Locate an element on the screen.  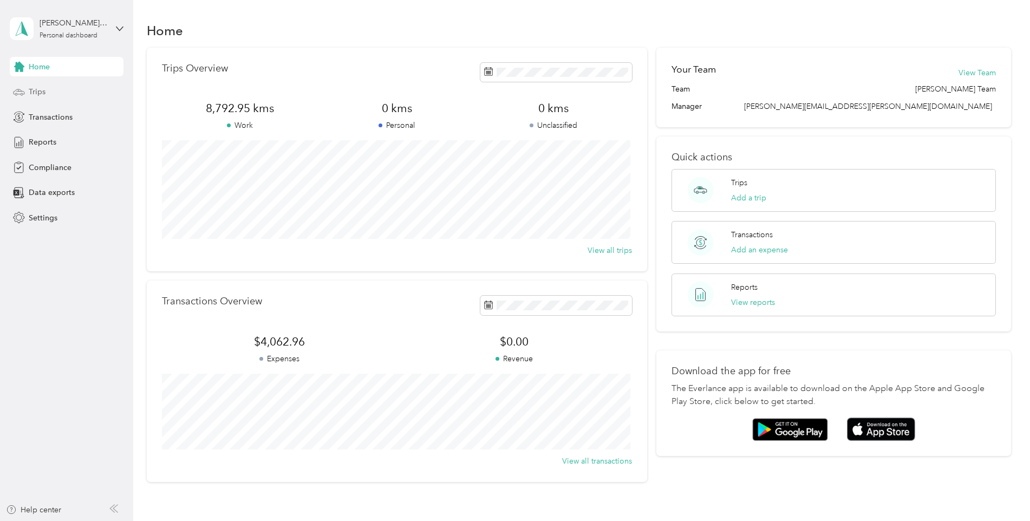
p: Revenue is located at coordinates (515, 359).